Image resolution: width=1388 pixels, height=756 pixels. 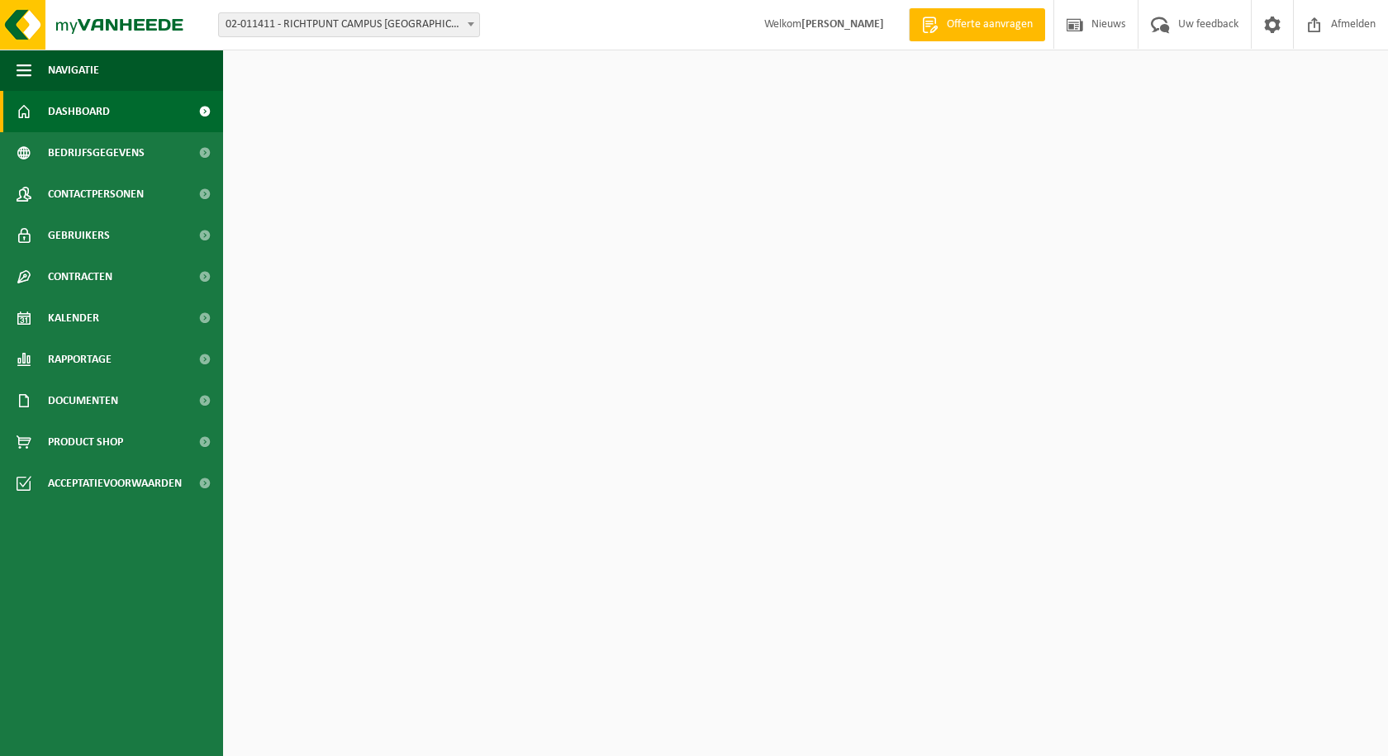 What do you see at coordinates (115, 483) in the screenshot?
I see `span: Acceptatievoorwaarden` at bounding box center [115, 483].